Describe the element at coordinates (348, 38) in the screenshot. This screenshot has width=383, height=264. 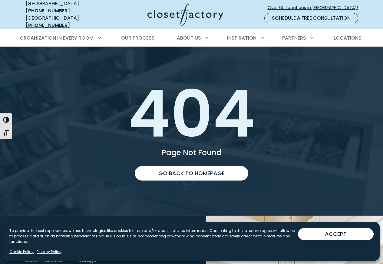
I see `span: Locations` at that location.